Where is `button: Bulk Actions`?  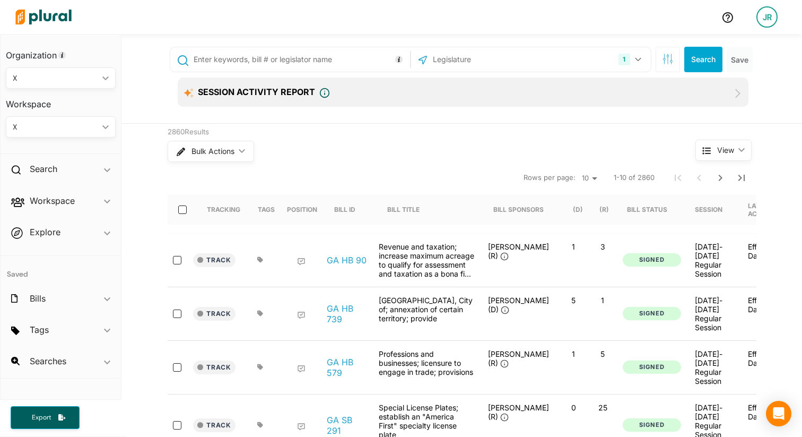 button: Bulk Actions is located at coordinates (211, 151).